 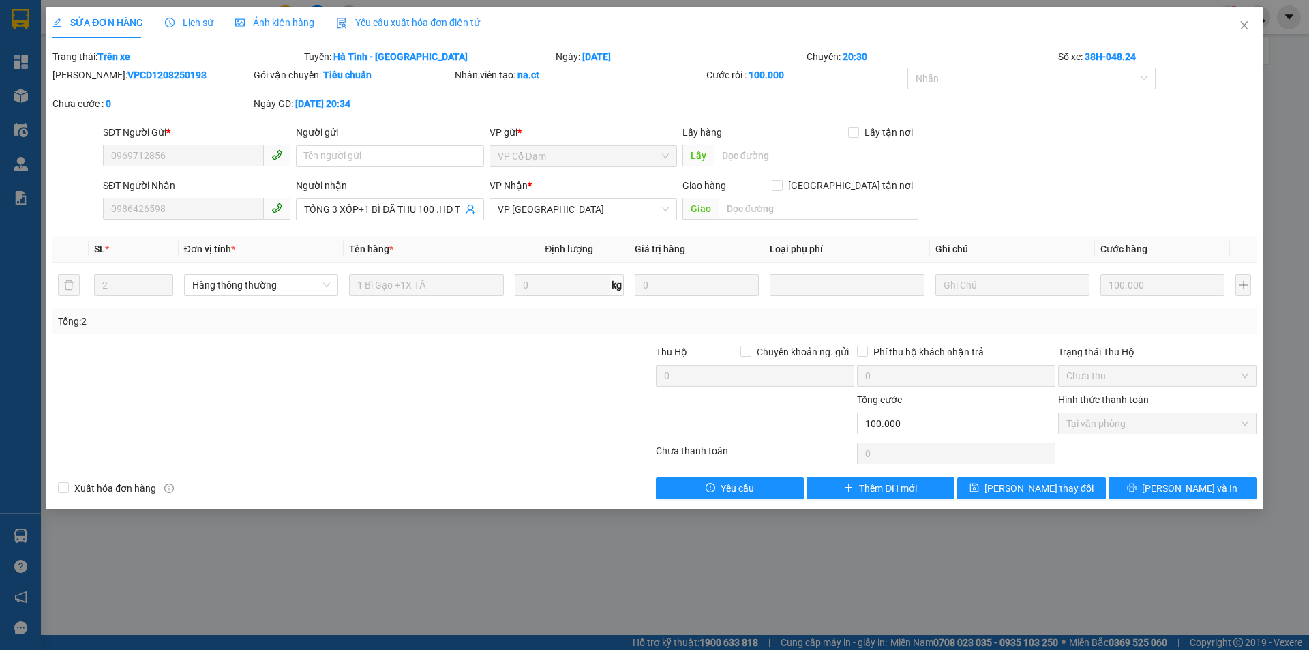 I want to click on span: Lấy tận nơi, so click(x=889, y=132).